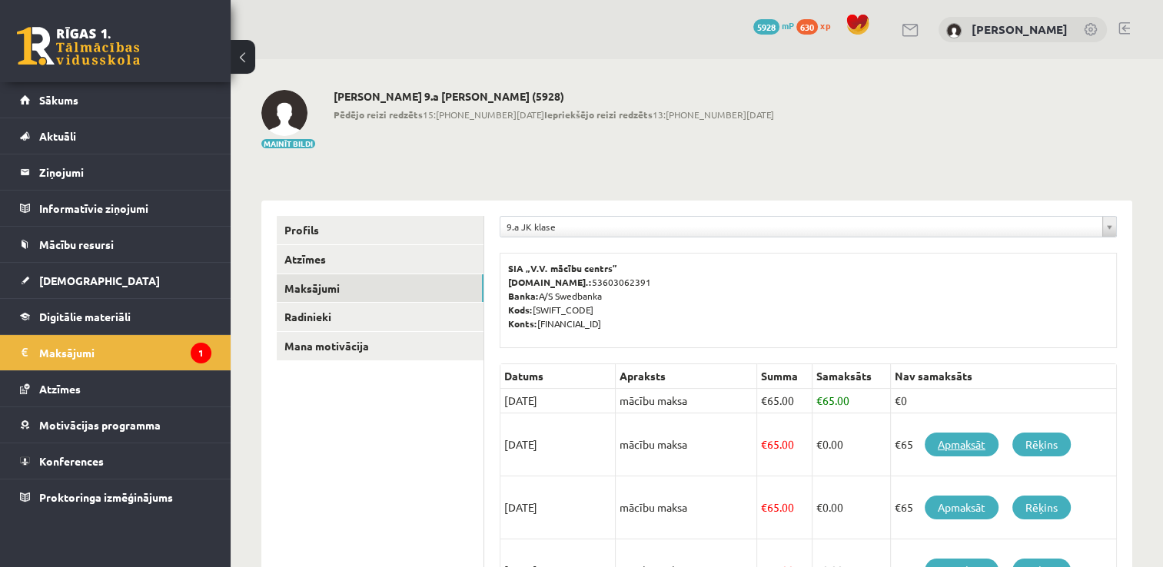  What do you see at coordinates (523, 296) in the screenshot?
I see `b: Banka:` at bounding box center [523, 296].